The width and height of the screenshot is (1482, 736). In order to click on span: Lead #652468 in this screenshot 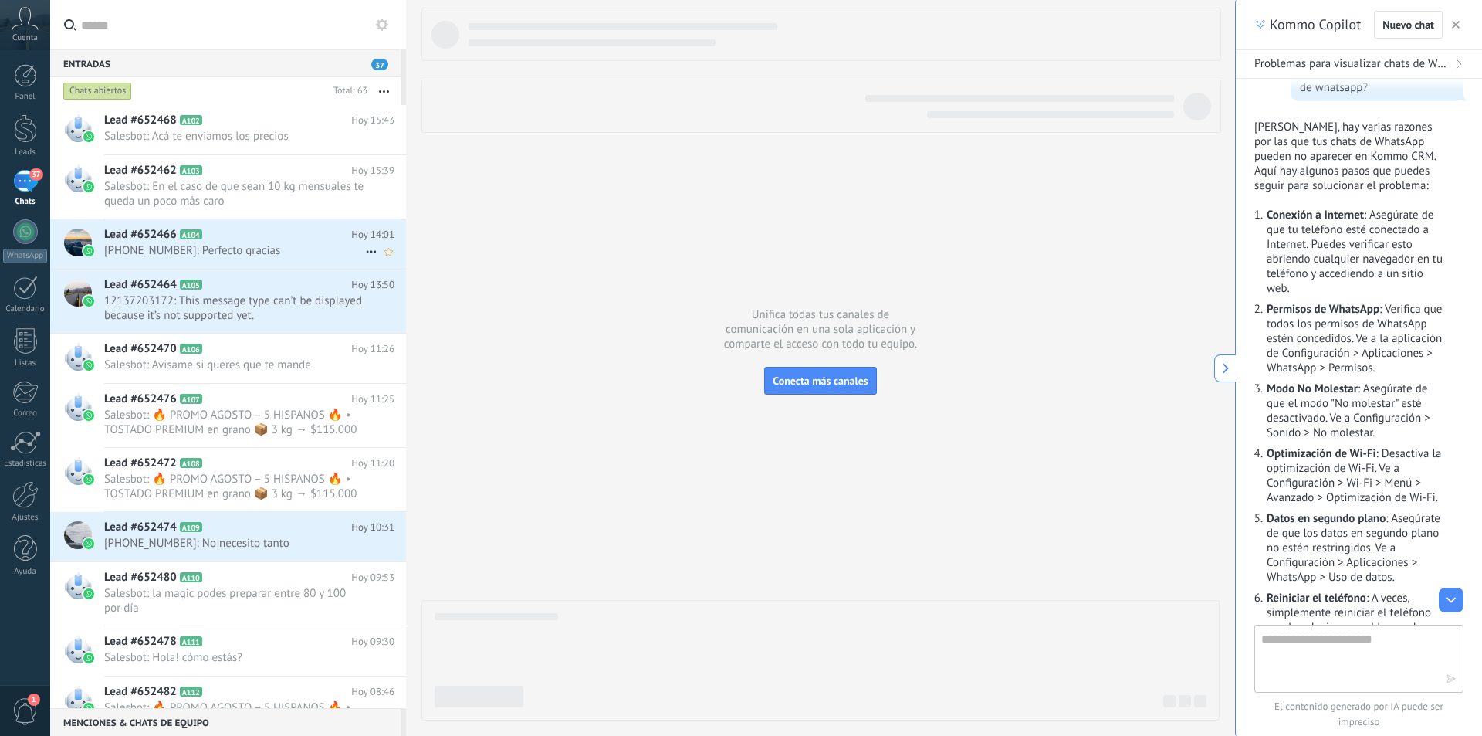, I will do `click(140, 120)`.